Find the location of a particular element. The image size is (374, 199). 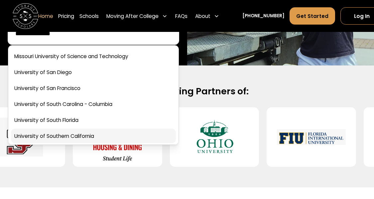

a: Home is located at coordinates (46, 16).